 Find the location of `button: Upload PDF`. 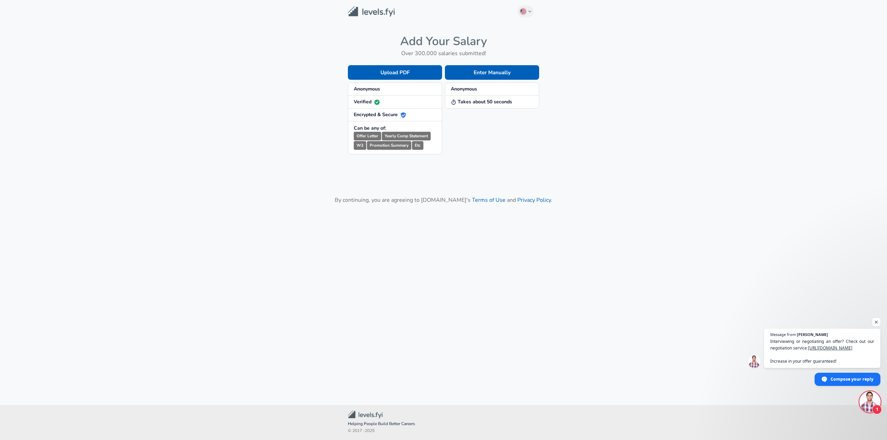

button: Upload PDF is located at coordinates (395, 72).